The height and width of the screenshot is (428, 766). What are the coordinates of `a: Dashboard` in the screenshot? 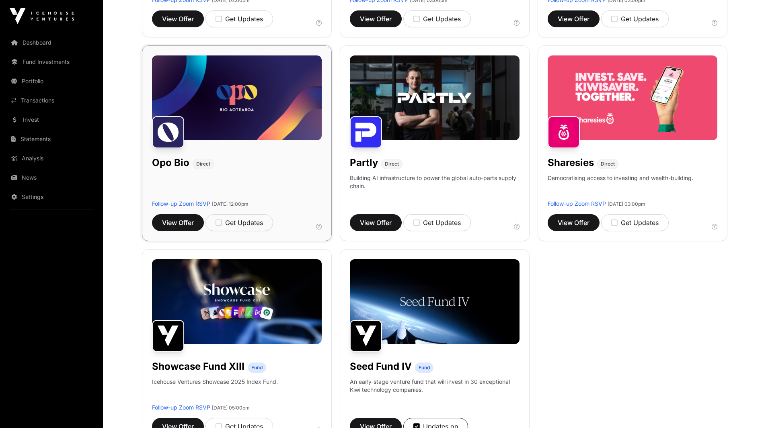 It's located at (51, 43).